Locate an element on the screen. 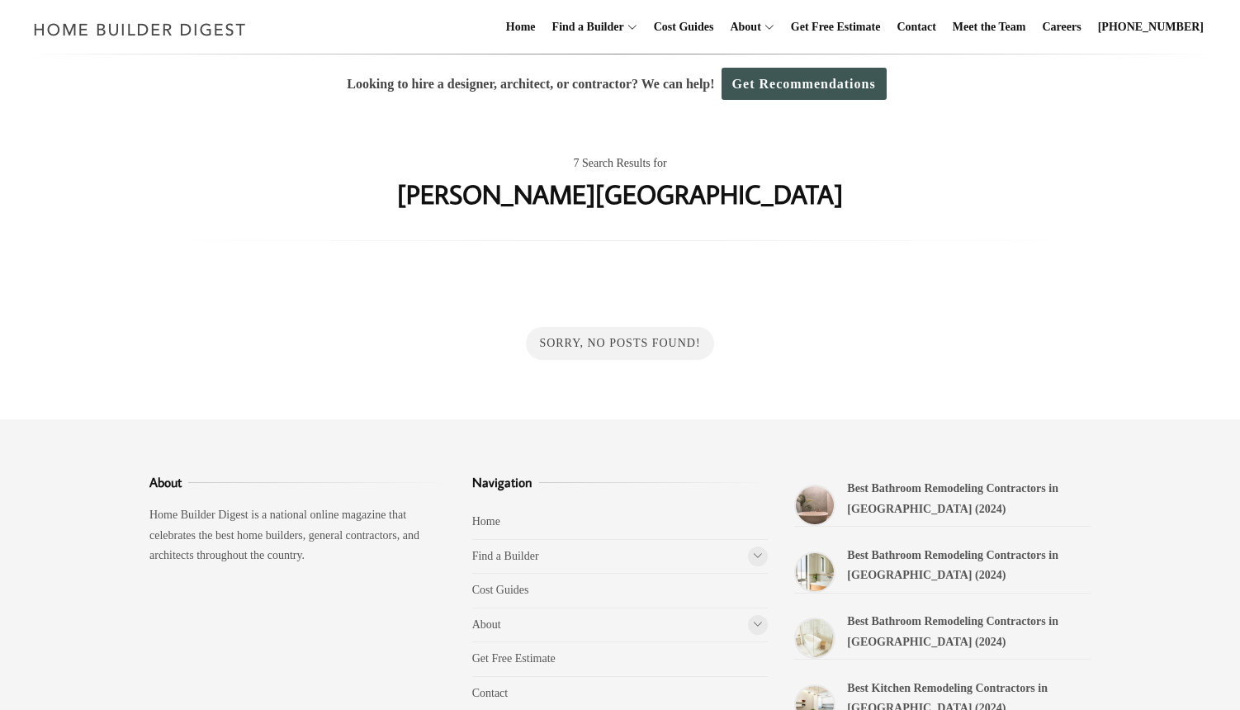  p: Home Builder Digest is a national online magazine that celebrates the best home builders, general... is located at coordinates (297, 536).